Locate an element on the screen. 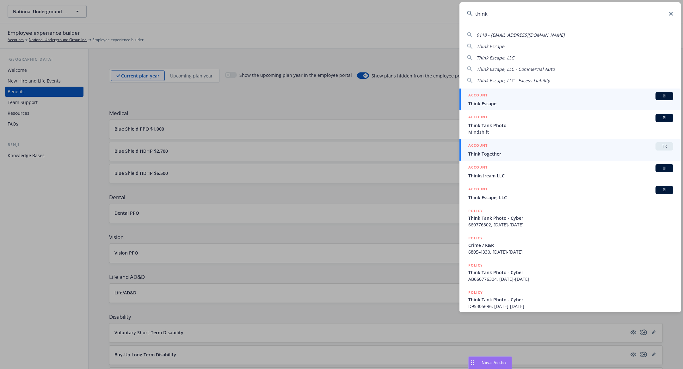 The width and height of the screenshot is (683, 369). a: ACCOUNTBIThink Escape is located at coordinates (570, 99).